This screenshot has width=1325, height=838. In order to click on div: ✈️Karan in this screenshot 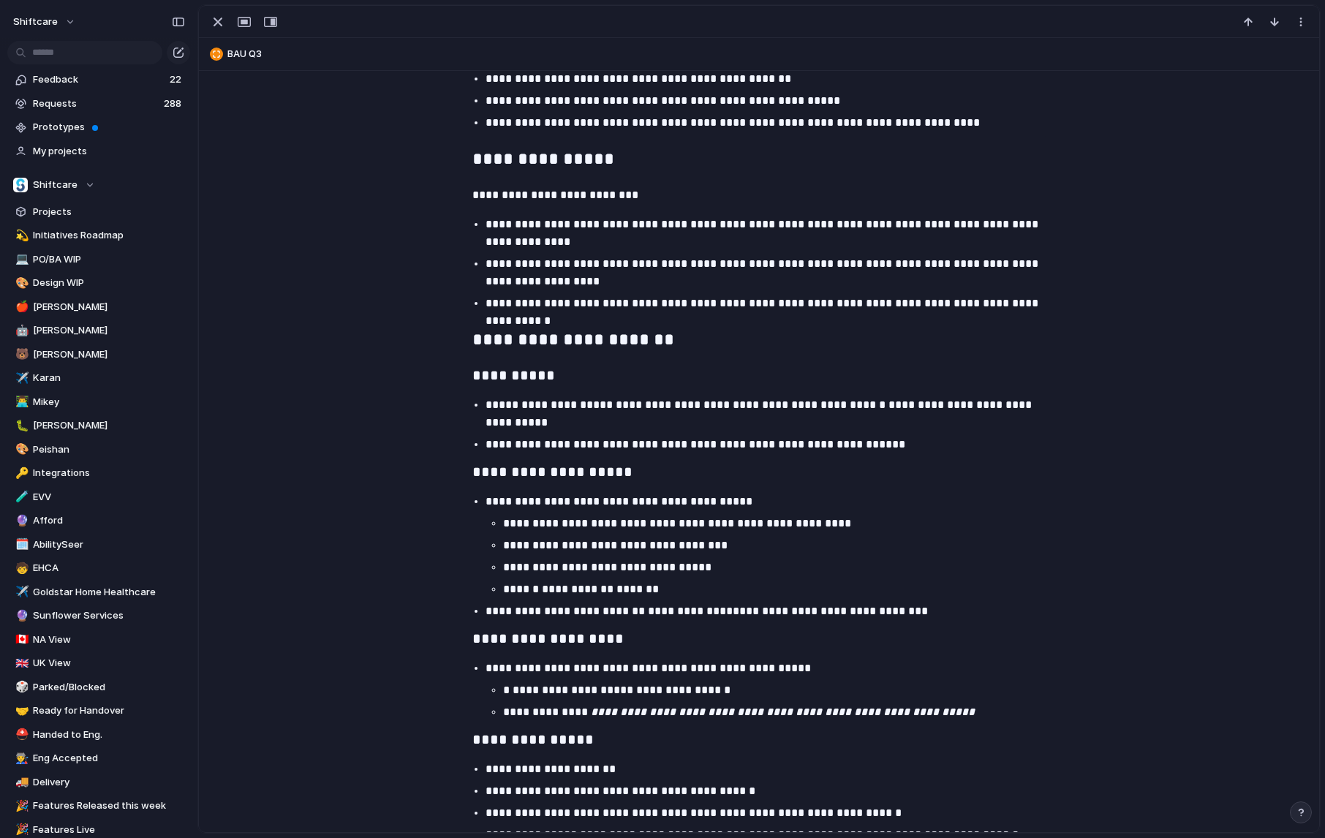, I will do `click(99, 378)`.